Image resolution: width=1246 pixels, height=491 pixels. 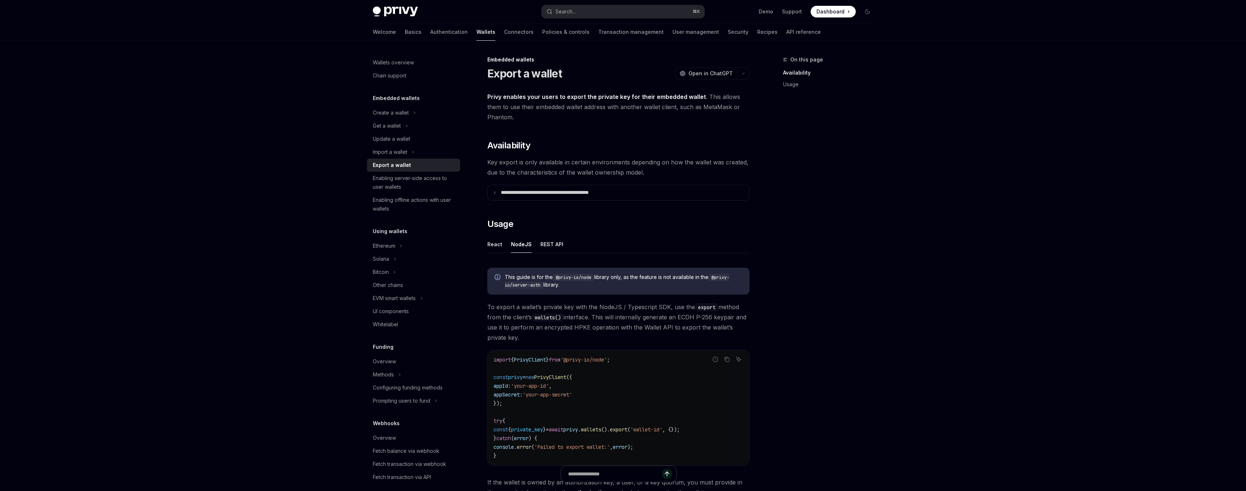 I want to click on div: Prompting users to fund, so click(x=401, y=401).